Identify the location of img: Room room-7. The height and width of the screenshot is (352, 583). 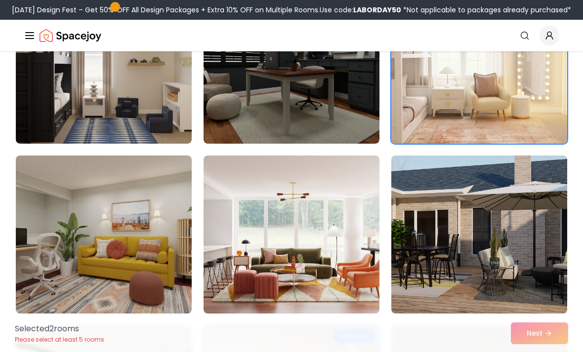
(104, 235).